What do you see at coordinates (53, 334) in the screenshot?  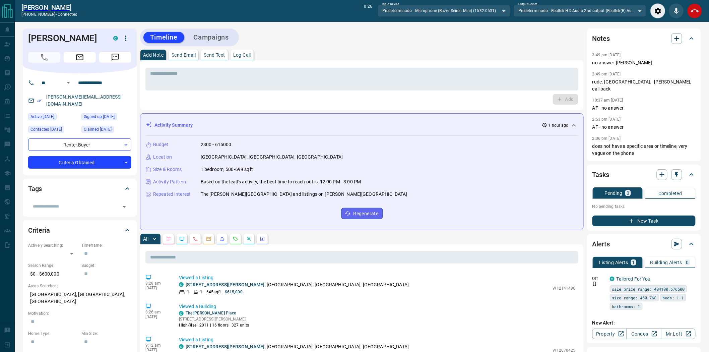 I see `p: Home Type:` at bounding box center [53, 334].